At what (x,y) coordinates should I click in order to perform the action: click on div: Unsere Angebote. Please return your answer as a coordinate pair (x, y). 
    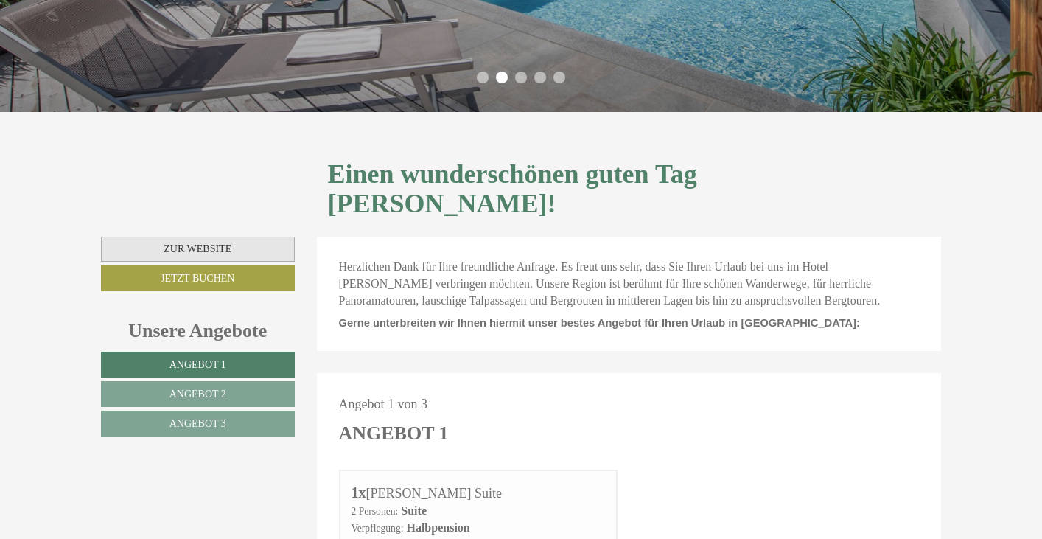
    Looking at the image, I should click on (198, 330).